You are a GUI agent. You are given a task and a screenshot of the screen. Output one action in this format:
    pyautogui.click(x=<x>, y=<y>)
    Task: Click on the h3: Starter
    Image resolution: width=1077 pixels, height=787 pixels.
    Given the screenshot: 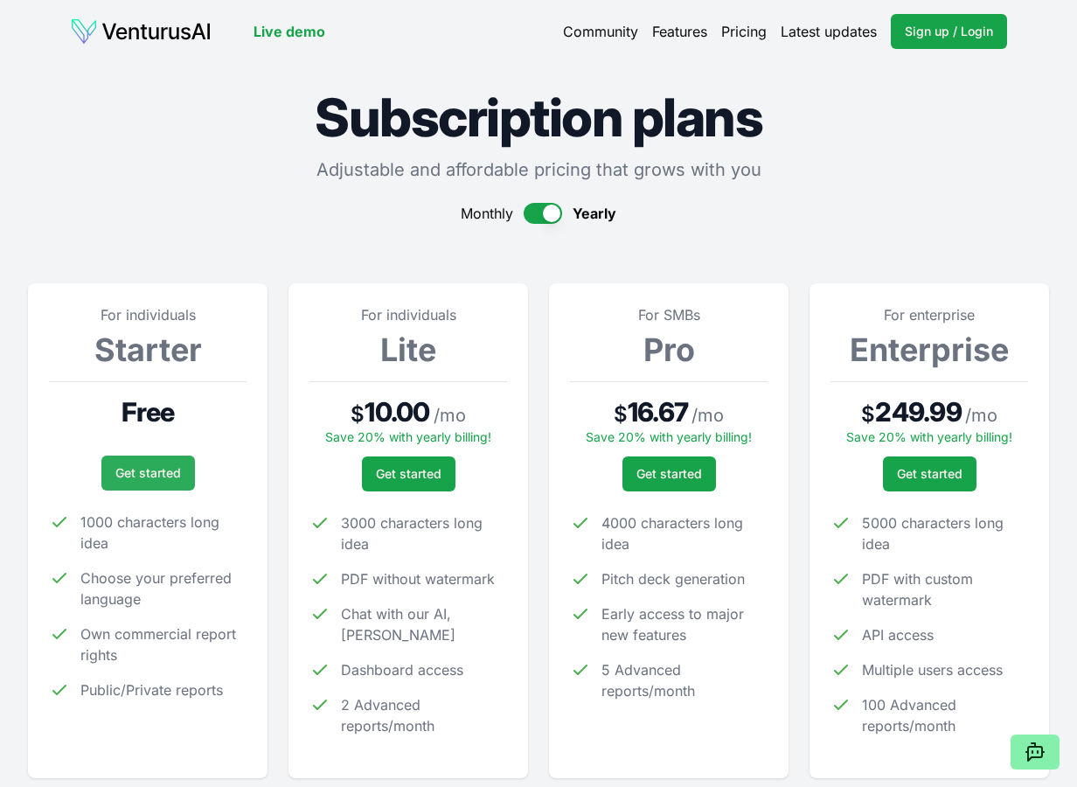 What is the action you would take?
    pyautogui.click(x=148, y=350)
    